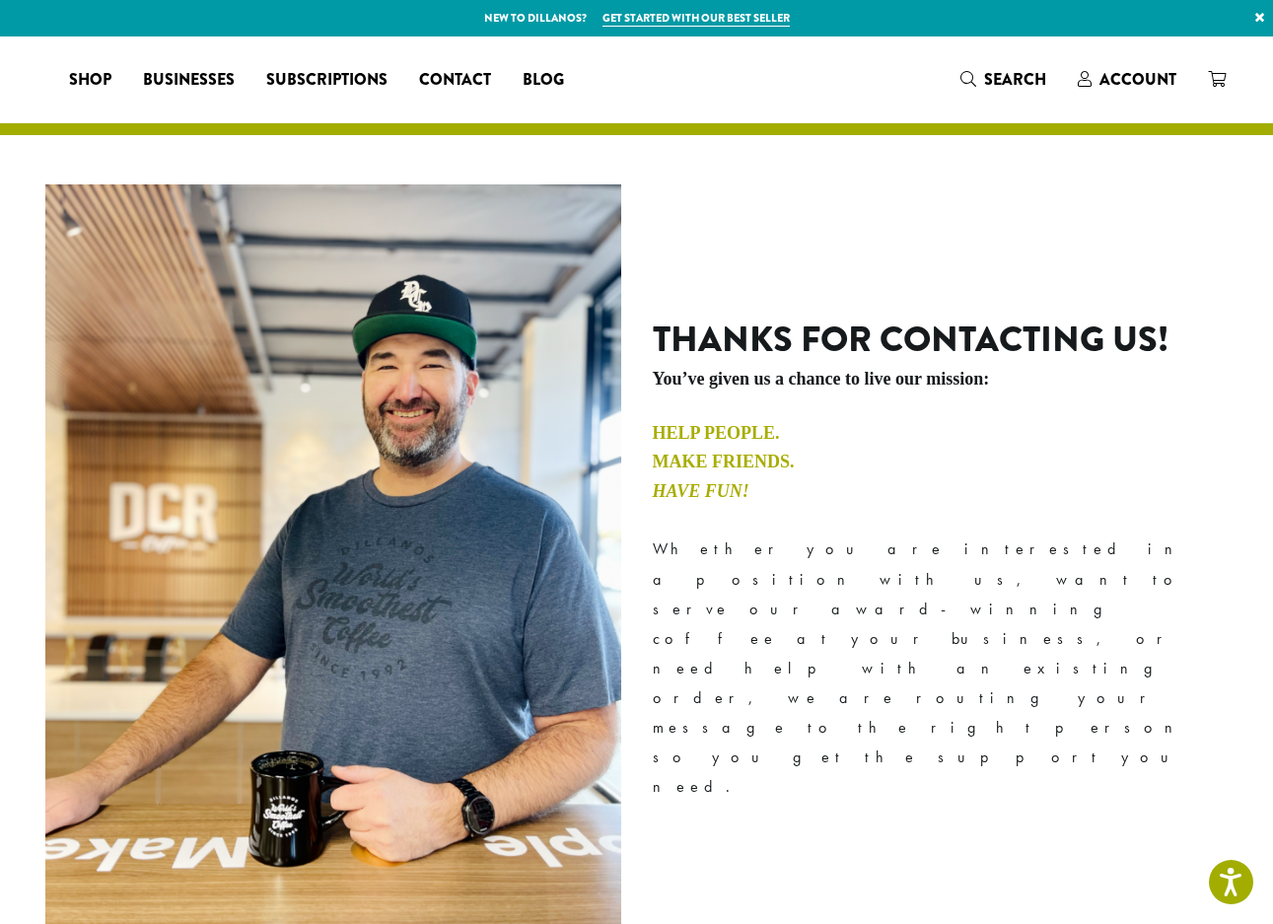 The height and width of the screenshot is (924, 1273). Describe the element at coordinates (90, 80) in the screenshot. I see `a: Shop` at that location.